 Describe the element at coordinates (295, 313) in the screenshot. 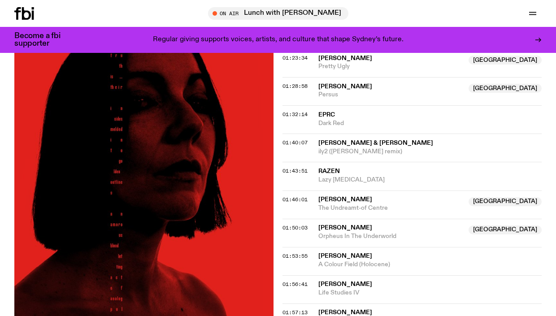

I see `button: 01:57:13` at that location.